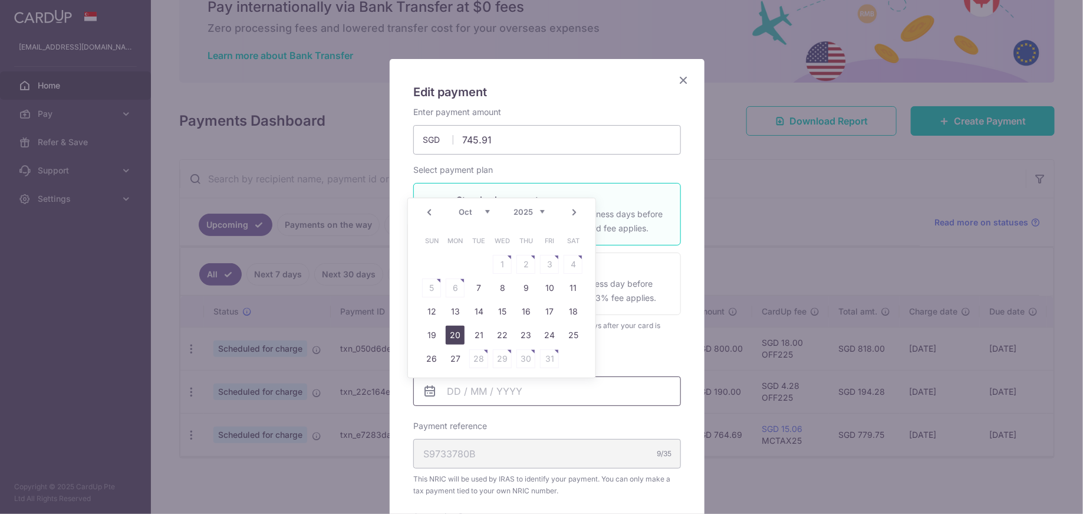 The height and width of the screenshot is (514, 1083). I want to click on div: 9/35, so click(664, 453).